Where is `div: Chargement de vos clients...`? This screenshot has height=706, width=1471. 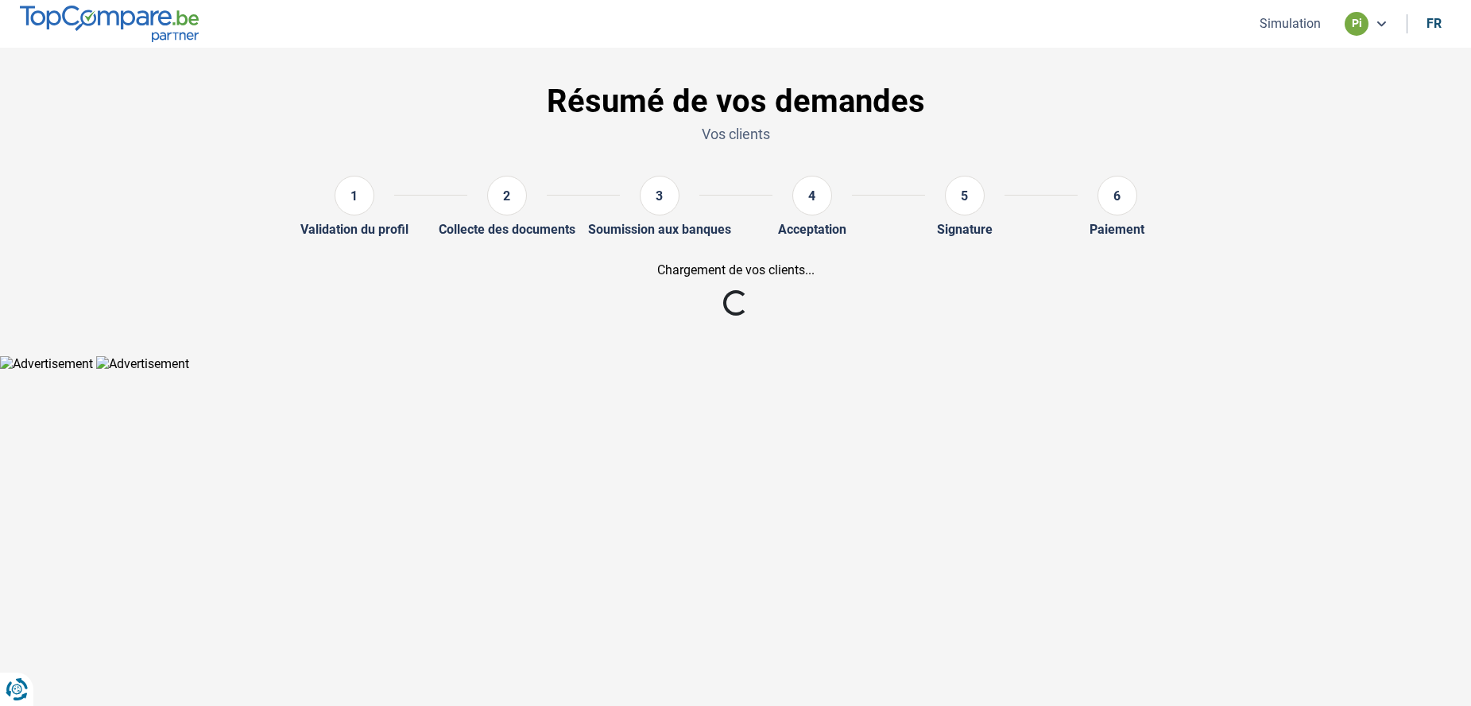
div: Chargement de vos clients... is located at coordinates (736, 269).